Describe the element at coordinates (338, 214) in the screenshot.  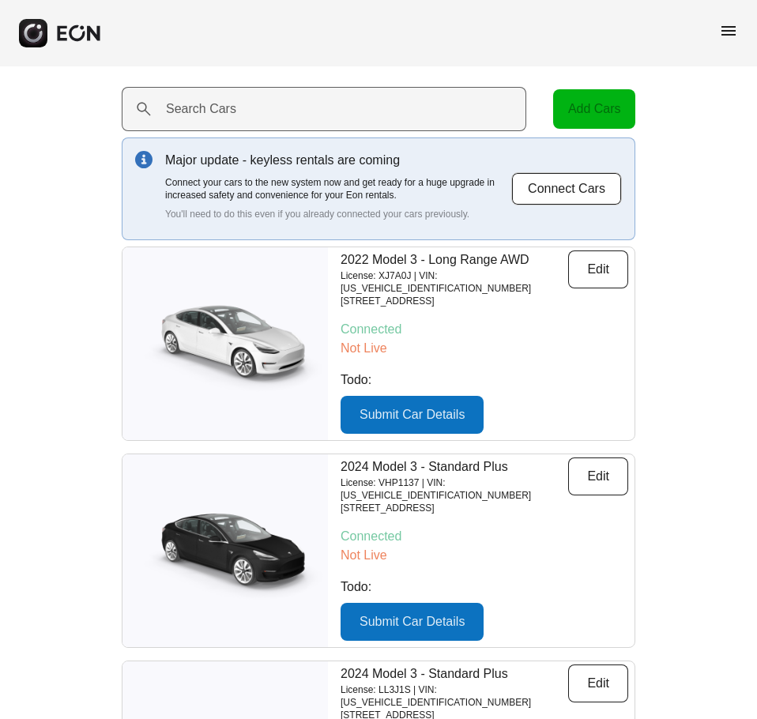
I see `p: You'll need to do this even if you already connected your cars previously.` at that location.